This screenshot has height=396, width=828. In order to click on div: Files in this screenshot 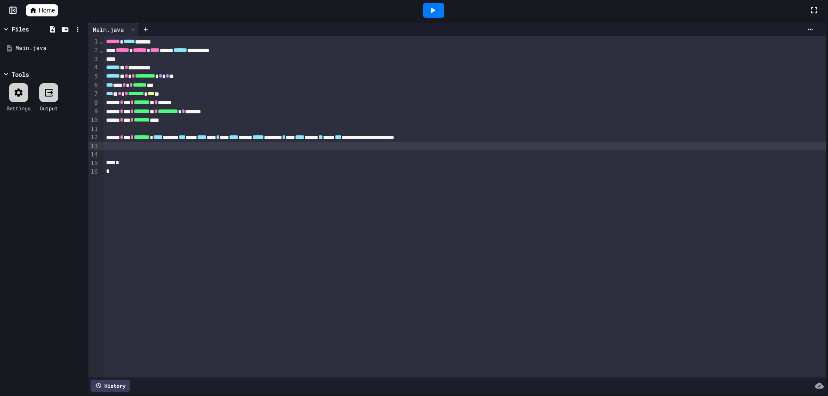, I will do `click(20, 29)`.